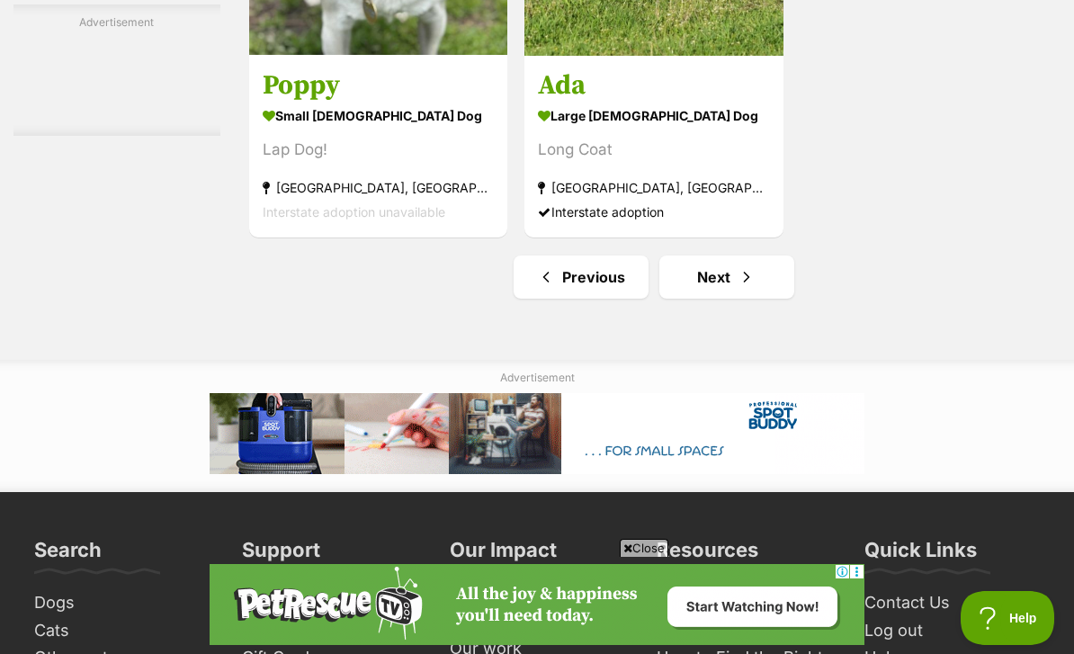  Describe the element at coordinates (281, 555) in the screenshot. I see `h3: Support` at that location.